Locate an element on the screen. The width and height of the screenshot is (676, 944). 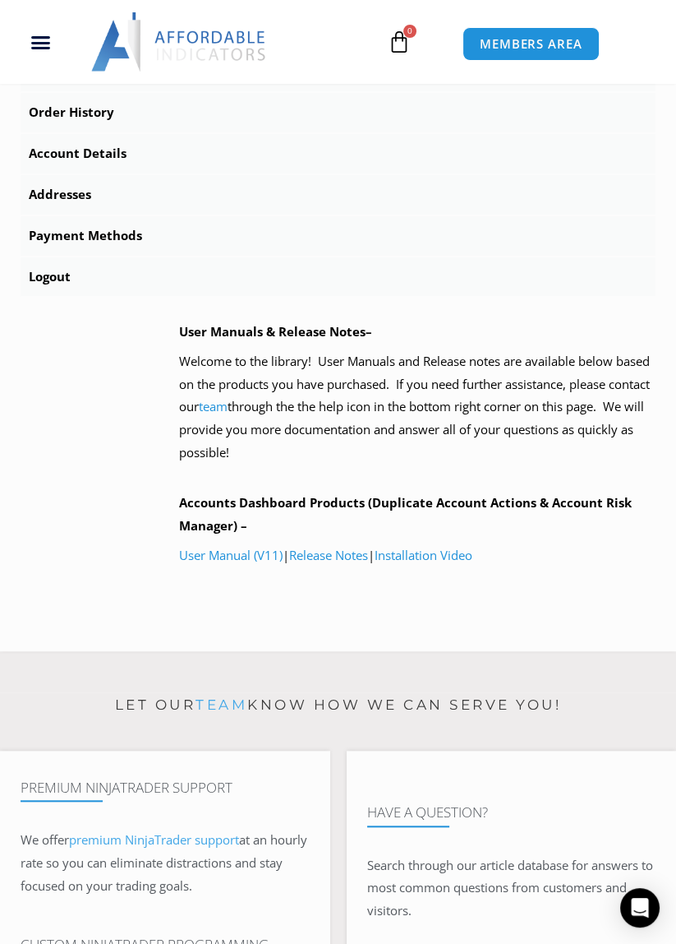
a: Installation Video is located at coordinates (423, 555).